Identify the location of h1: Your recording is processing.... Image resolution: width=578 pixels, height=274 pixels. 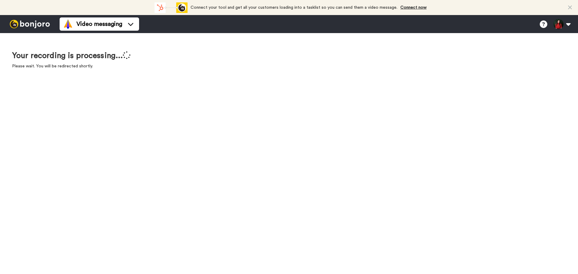
(71, 56).